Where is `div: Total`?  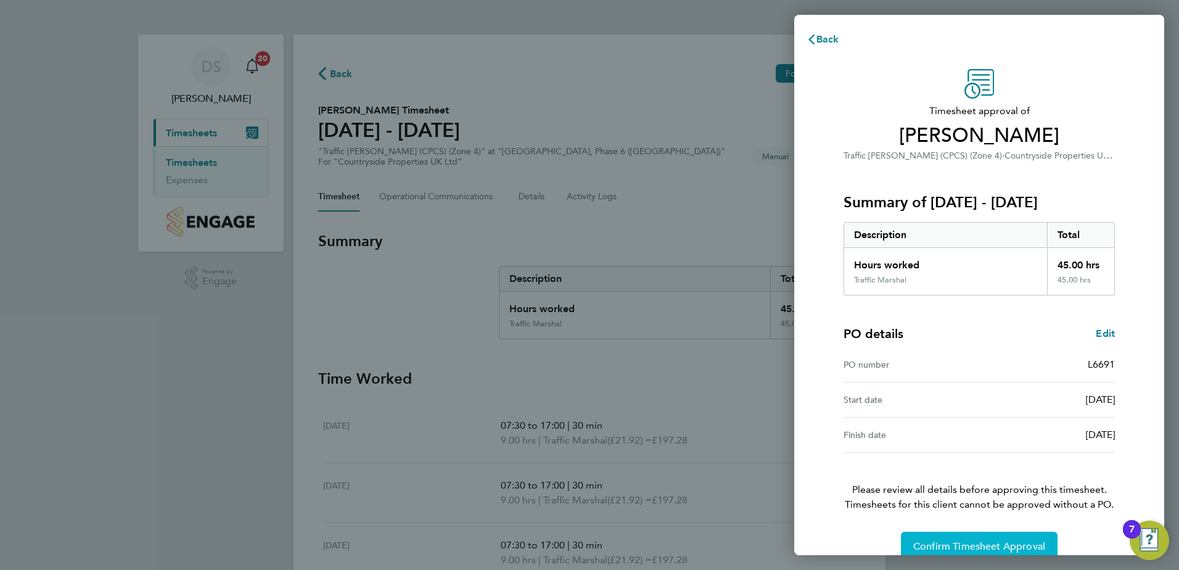 div: Total is located at coordinates (1081, 235).